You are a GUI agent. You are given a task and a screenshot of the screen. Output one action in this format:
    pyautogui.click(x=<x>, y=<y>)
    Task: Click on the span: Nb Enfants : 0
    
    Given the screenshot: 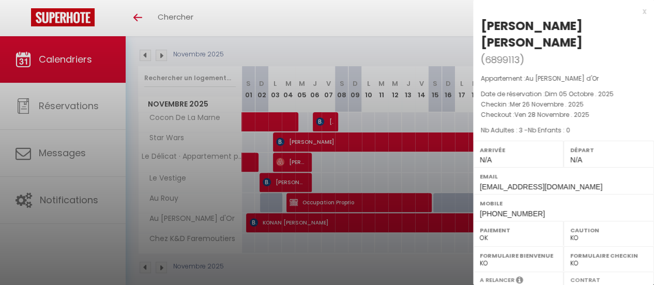 What is the action you would take?
    pyautogui.click(x=549, y=130)
    